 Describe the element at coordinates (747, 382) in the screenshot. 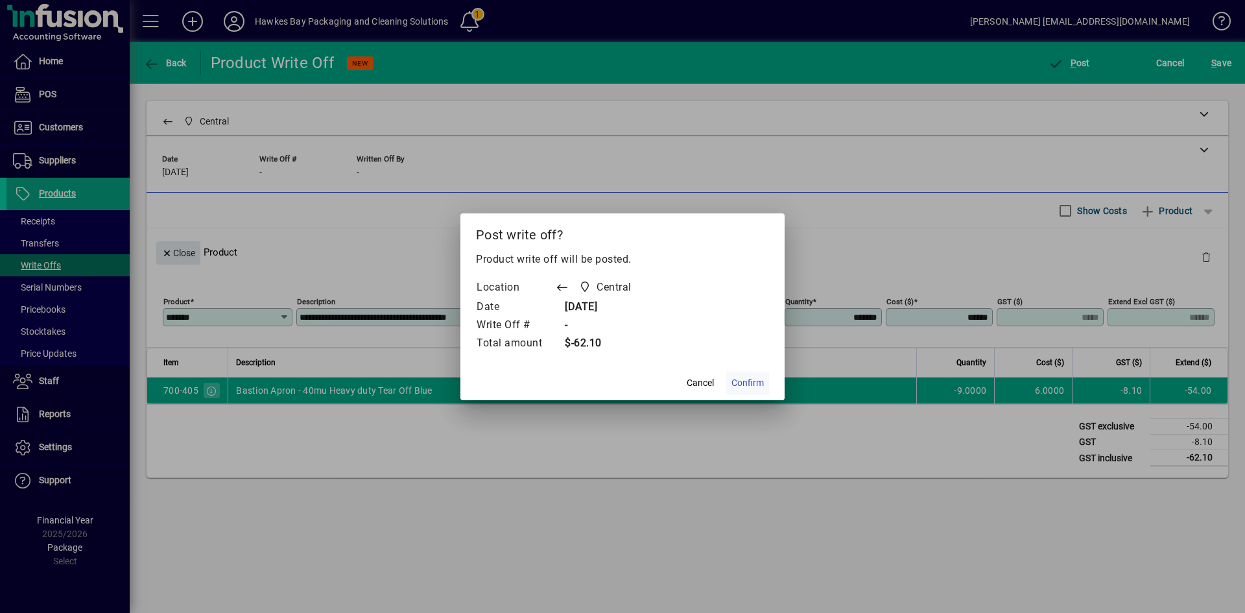

I see `span: Confirm` at that location.